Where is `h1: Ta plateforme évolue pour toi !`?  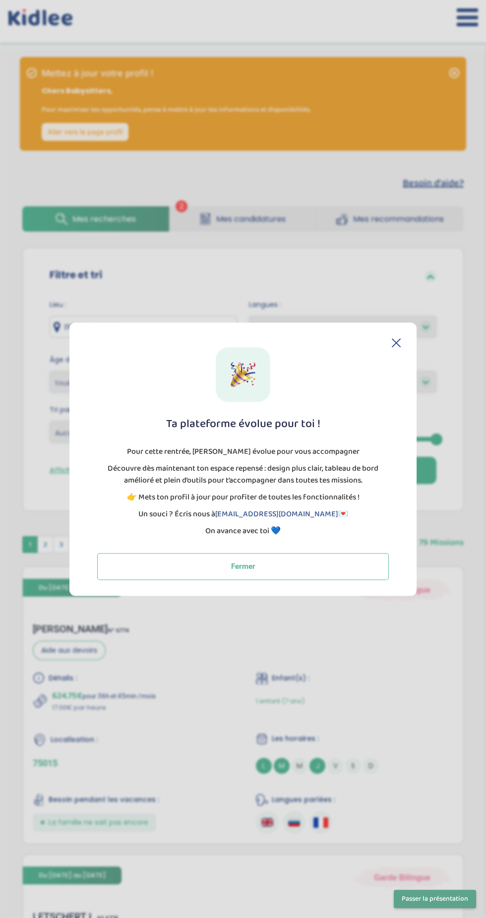 h1: Ta plateforme évolue pour toi ! is located at coordinates (243, 423).